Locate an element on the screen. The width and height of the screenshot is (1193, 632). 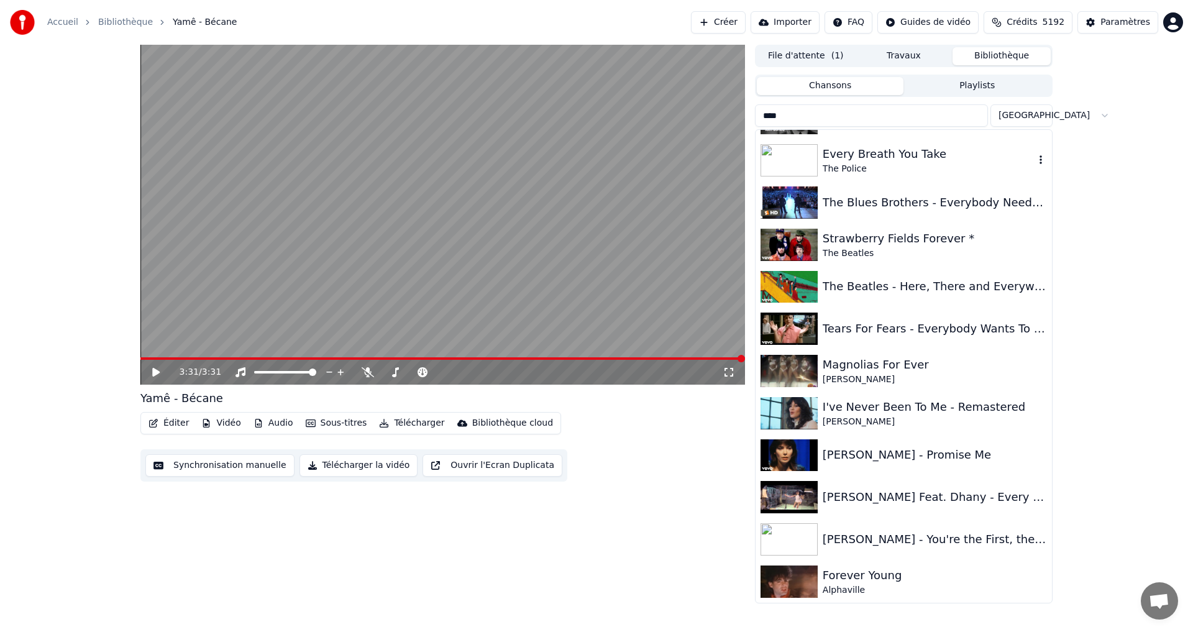
button: Bibliothèque is located at coordinates (1001, 56).